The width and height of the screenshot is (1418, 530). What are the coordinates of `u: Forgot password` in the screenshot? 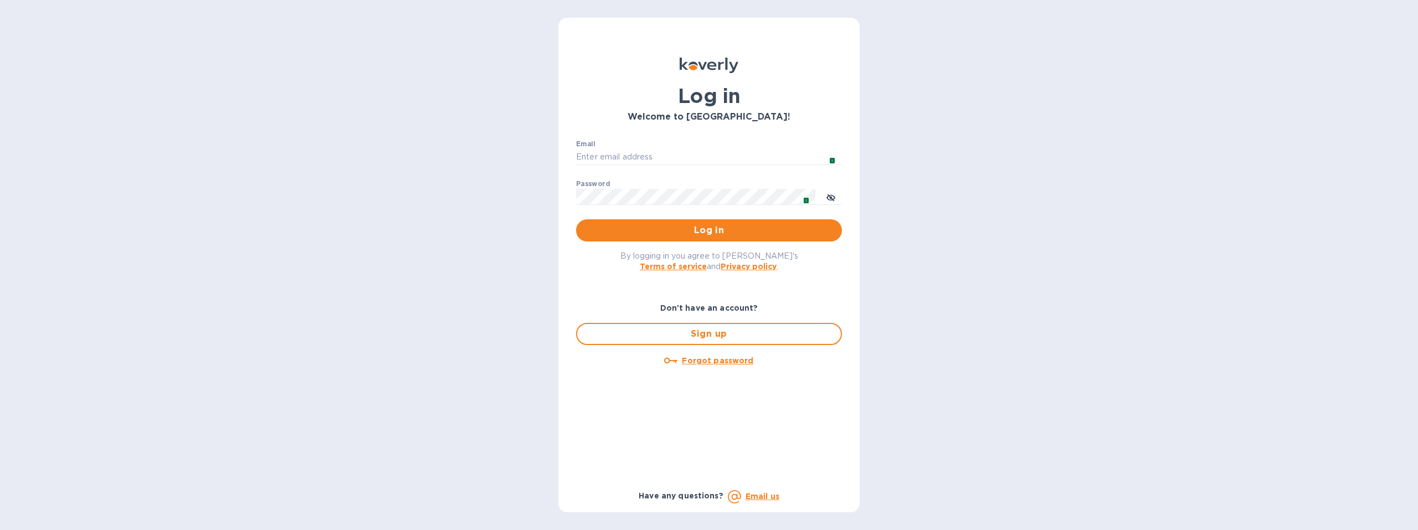 It's located at (717, 360).